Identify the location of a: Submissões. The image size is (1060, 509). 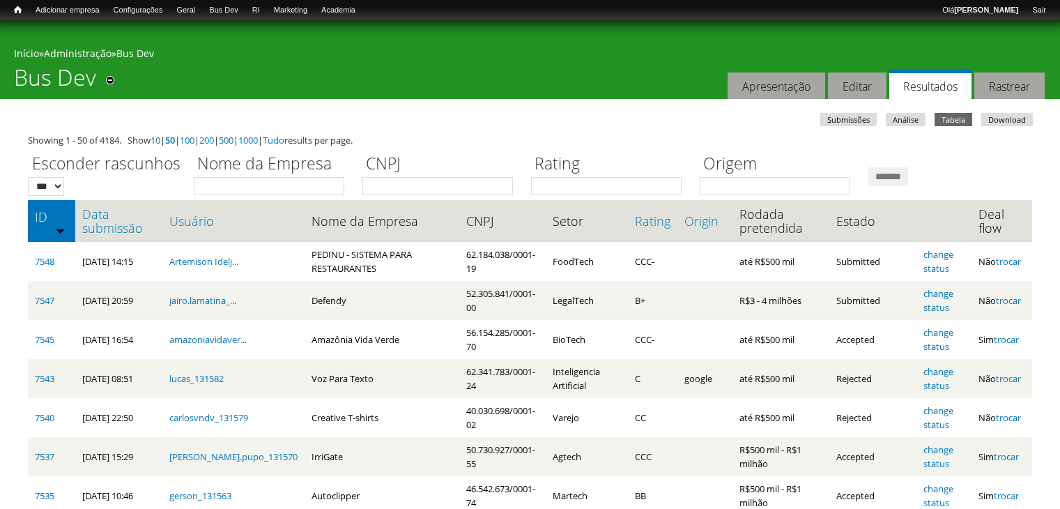
(848, 119).